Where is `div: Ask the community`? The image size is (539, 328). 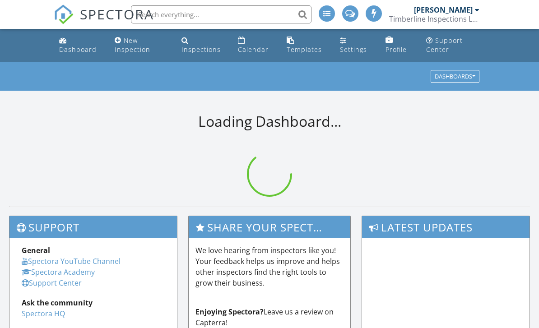
div: Ask the community is located at coordinates (93, 303).